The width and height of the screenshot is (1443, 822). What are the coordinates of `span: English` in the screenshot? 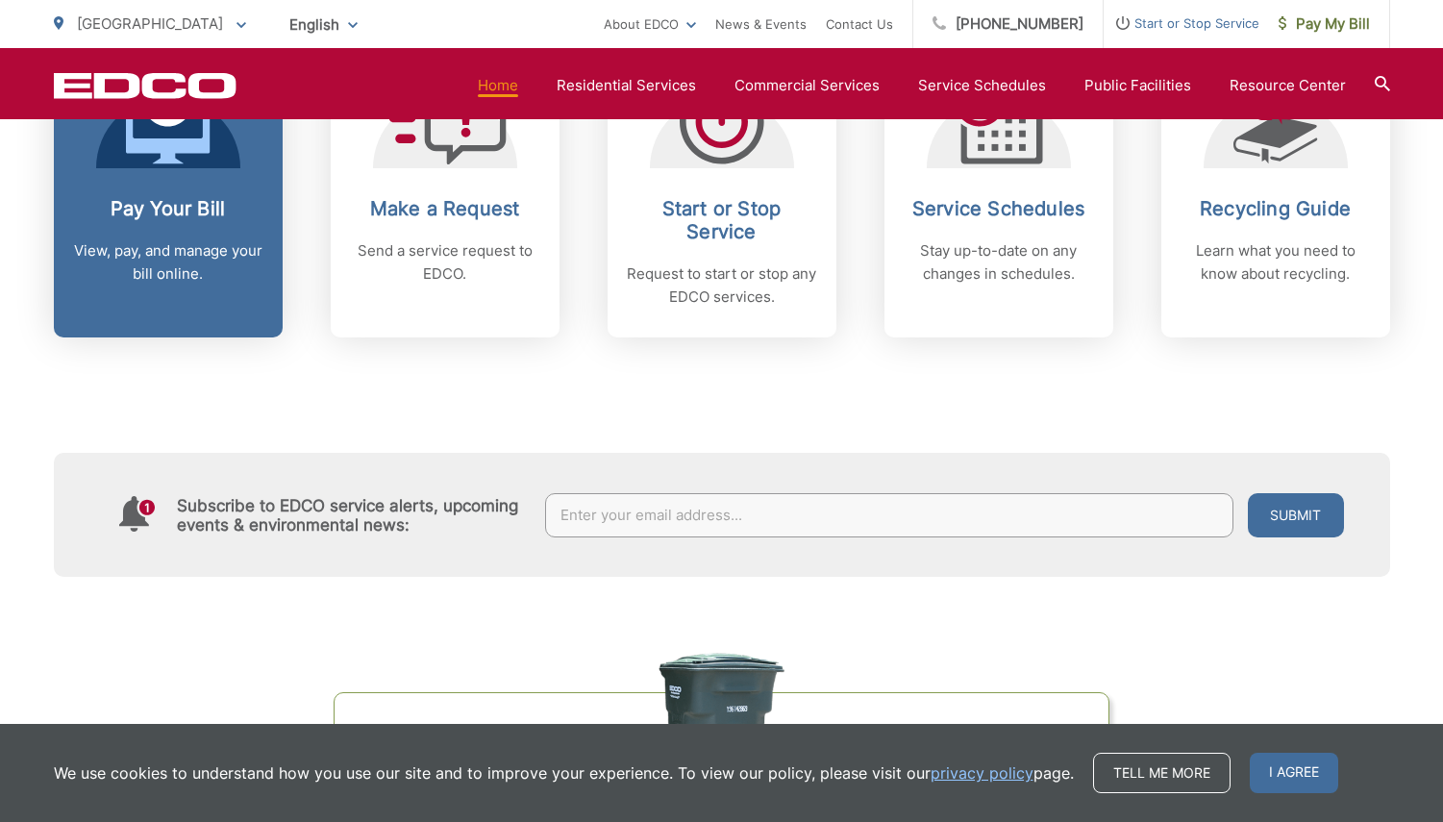 It's located at (323, 24).